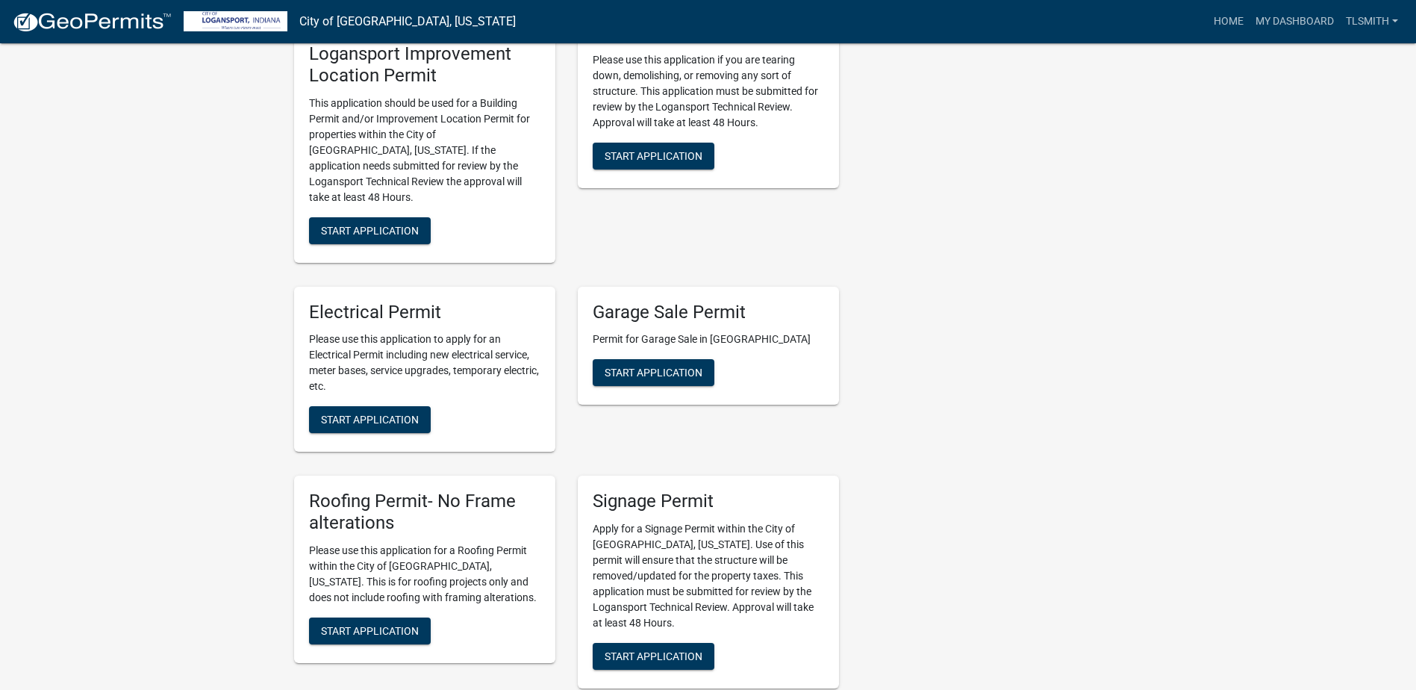 The width and height of the screenshot is (1416, 690). I want to click on h5: Roofing Permit- No Frame alterations, so click(425, 512).